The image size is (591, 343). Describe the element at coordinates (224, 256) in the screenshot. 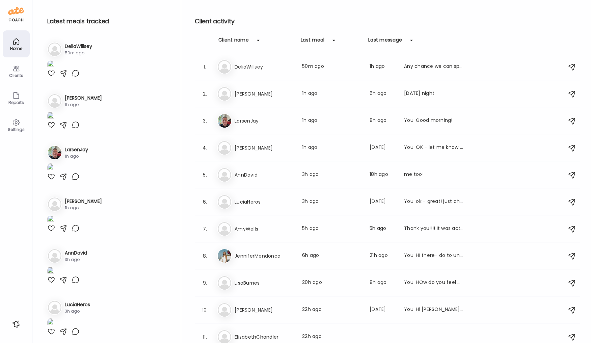

I see `img: avatars%2FhTWL1UBjihWZBvuxS4CFXhMyrrr1` at that location.